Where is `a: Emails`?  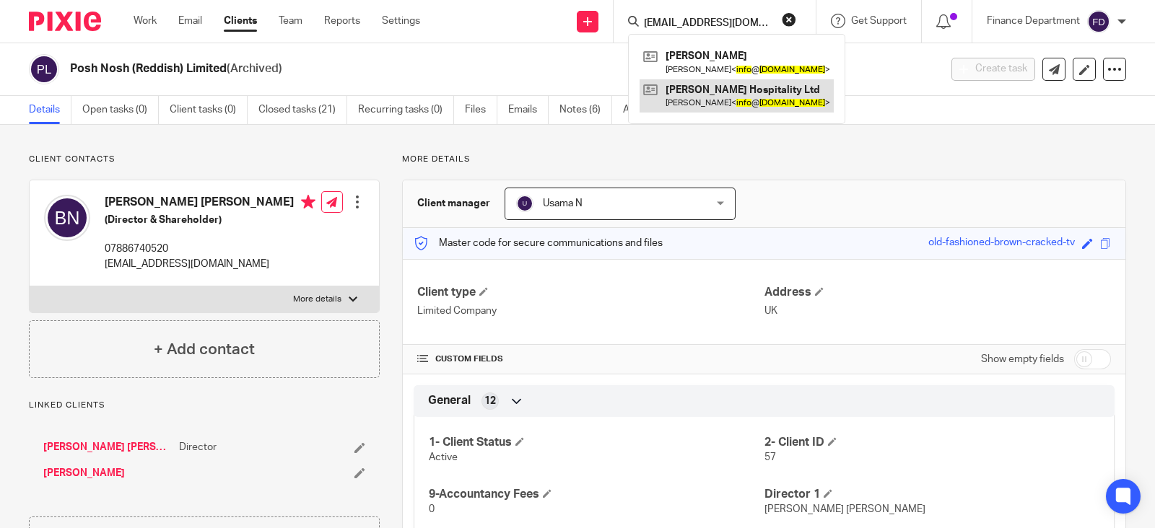 a: Emails is located at coordinates (528, 110).